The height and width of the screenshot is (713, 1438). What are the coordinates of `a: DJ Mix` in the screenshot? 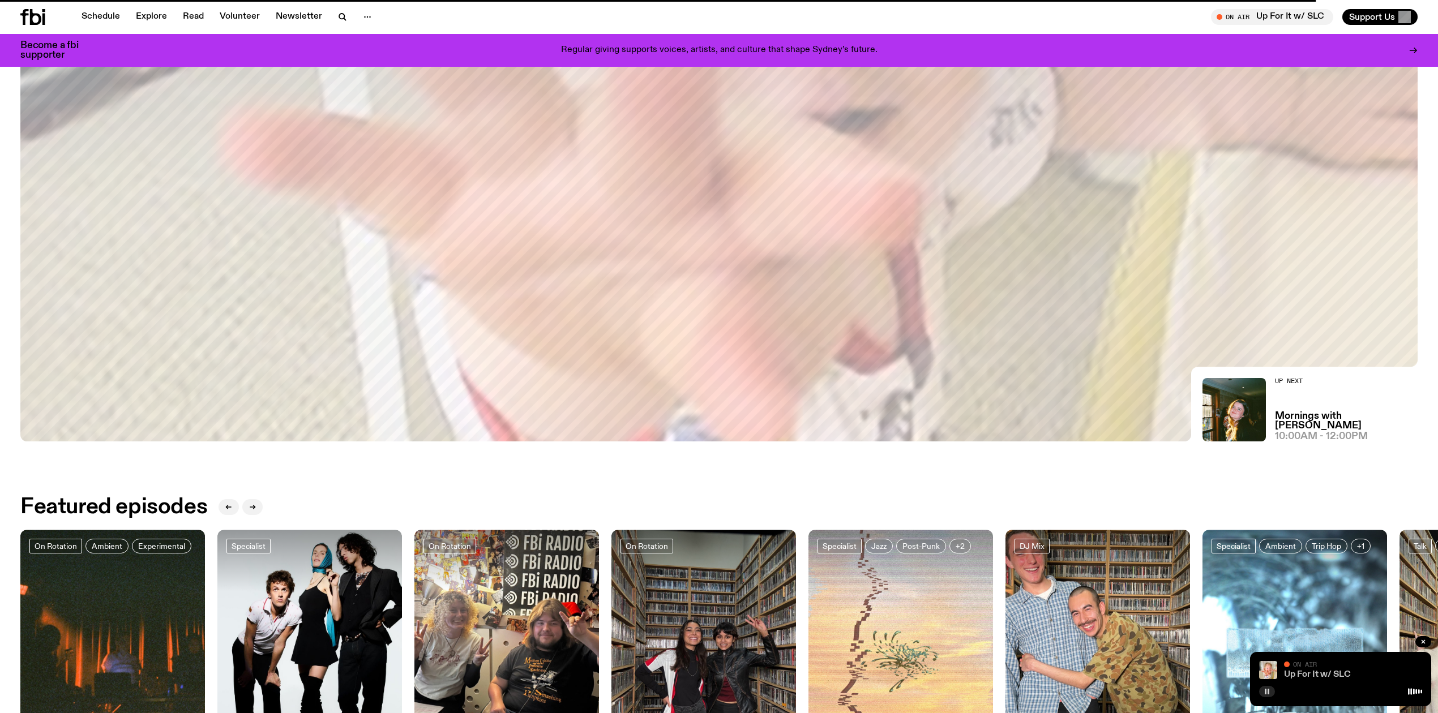 It's located at (1032, 546).